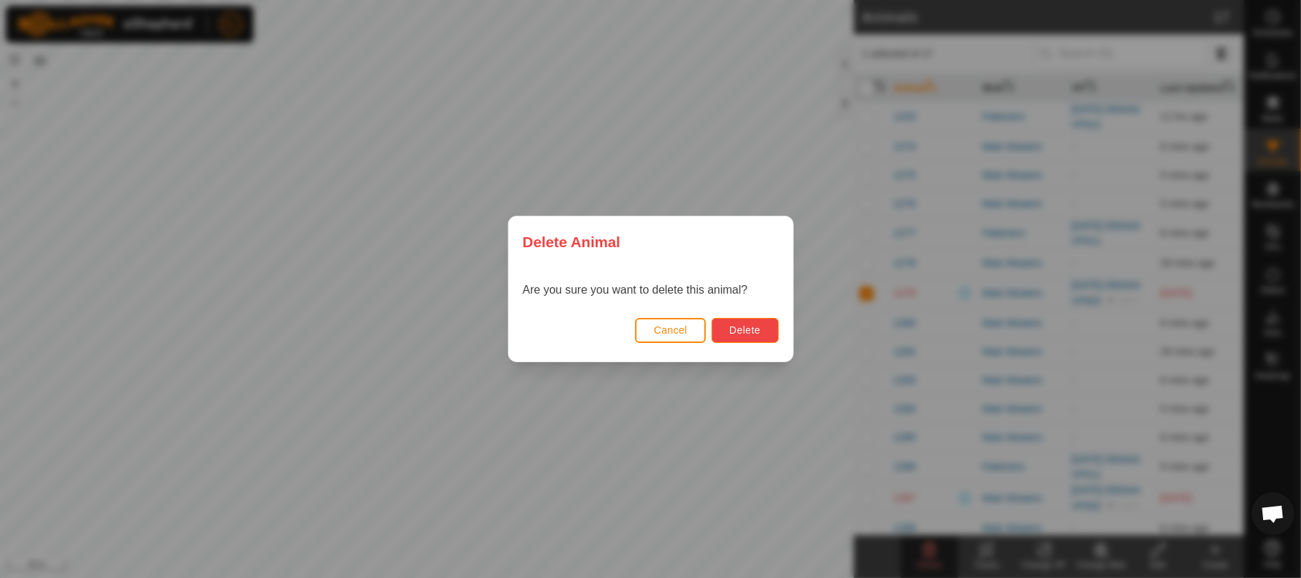 The height and width of the screenshot is (578, 1301). What do you see at coordinates (745, 330) in the screenshot?
I see `span: Delete` at bounding box center [745, 330].